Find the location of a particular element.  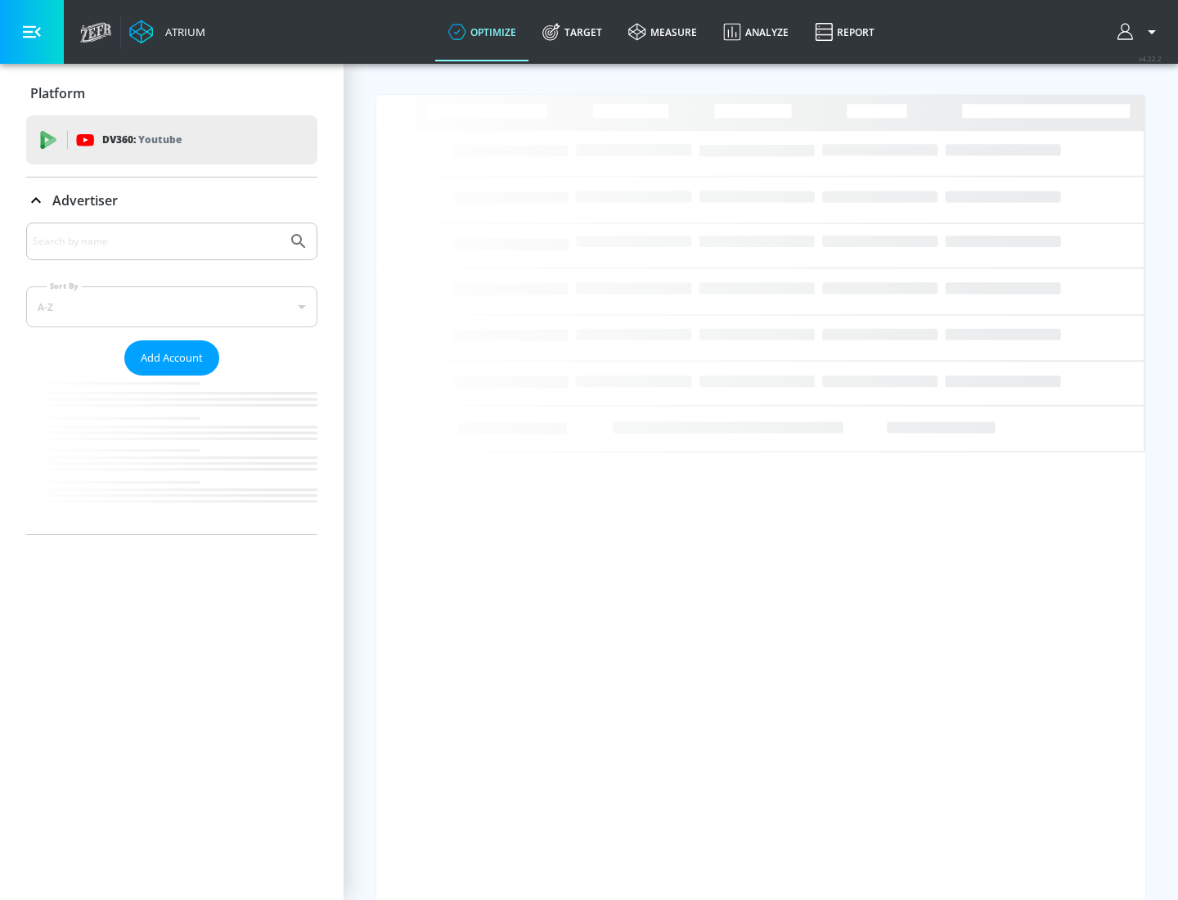

div: A-Z is located at coordinates (172, 307).